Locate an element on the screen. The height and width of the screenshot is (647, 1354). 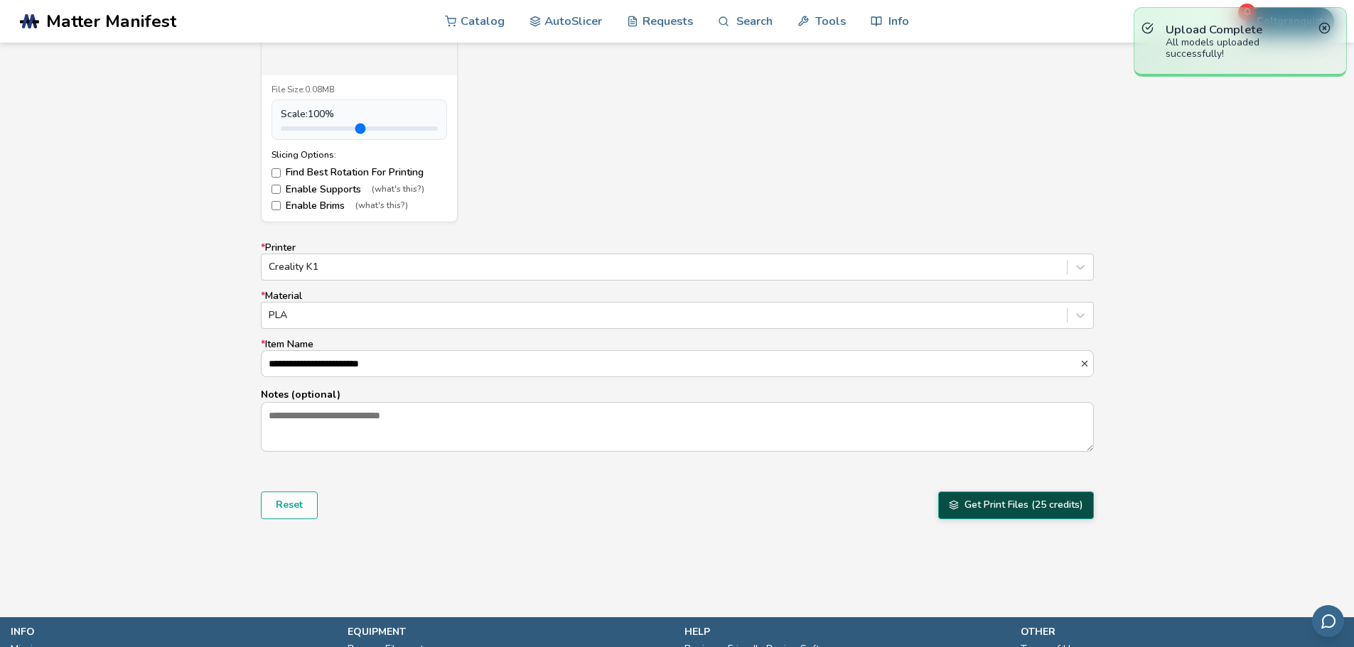
label: Enable Brims is located at coordinates (359, 206).